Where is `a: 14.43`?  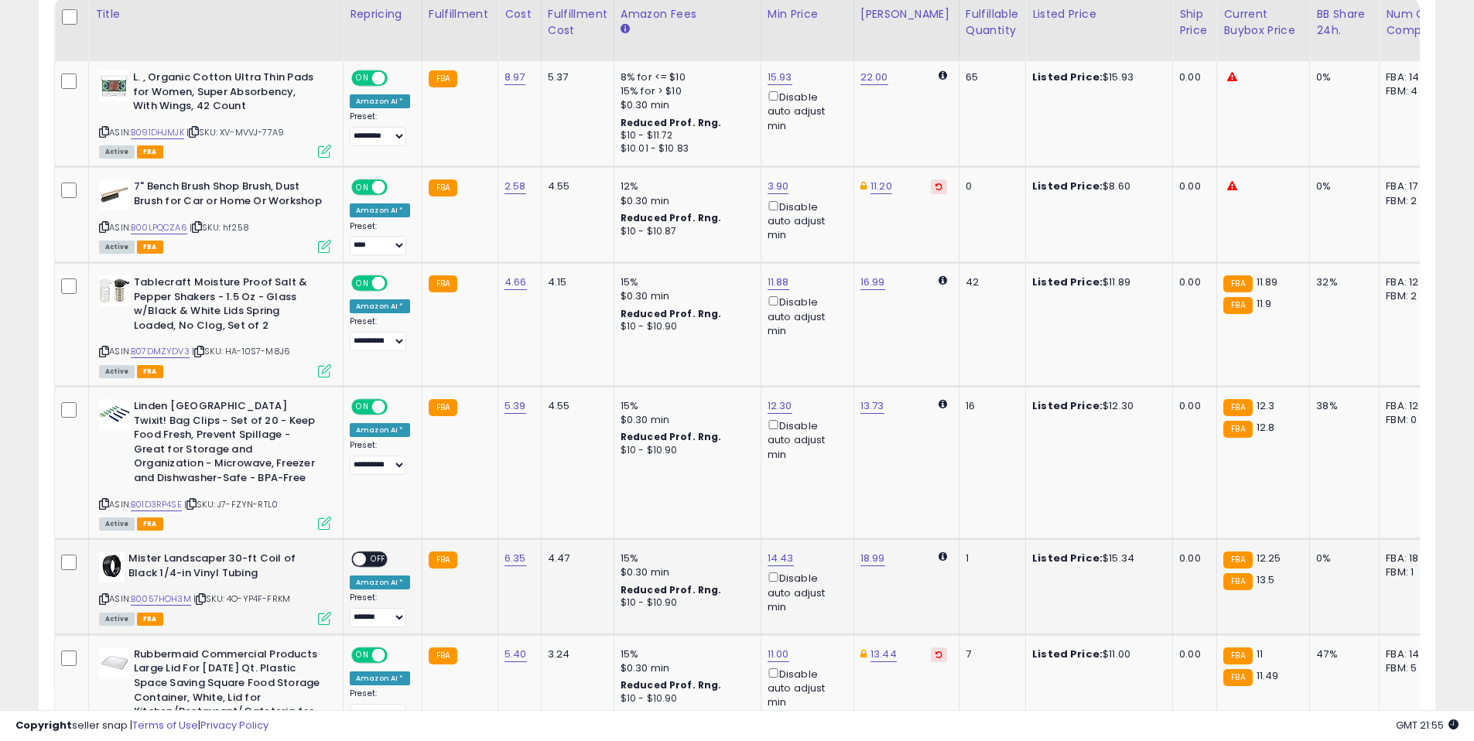 a: 14.43 is located at coordinates (781, 559).